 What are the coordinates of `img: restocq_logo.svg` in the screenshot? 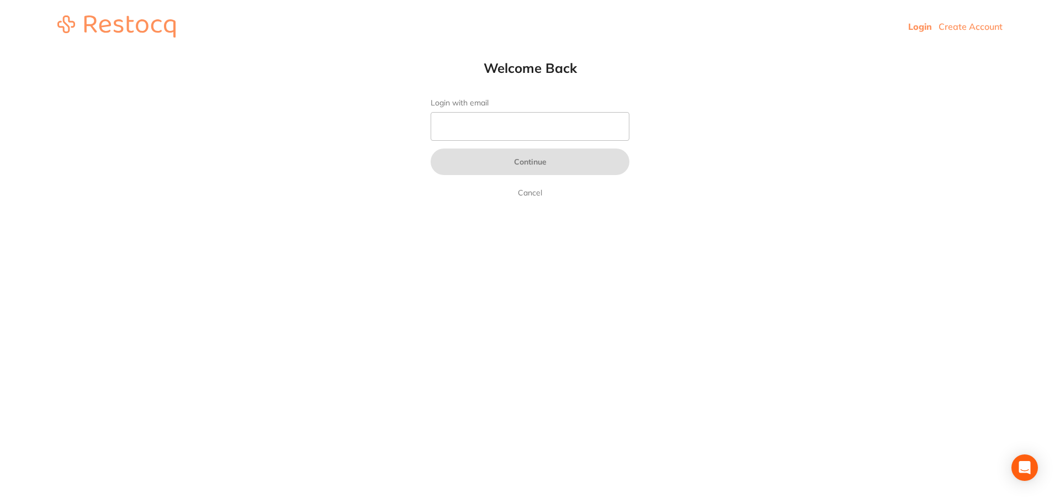 It's located at (116, 26).